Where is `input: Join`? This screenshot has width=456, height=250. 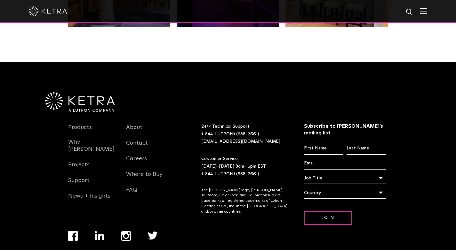 input: Join is located at coordinates (328, 218).